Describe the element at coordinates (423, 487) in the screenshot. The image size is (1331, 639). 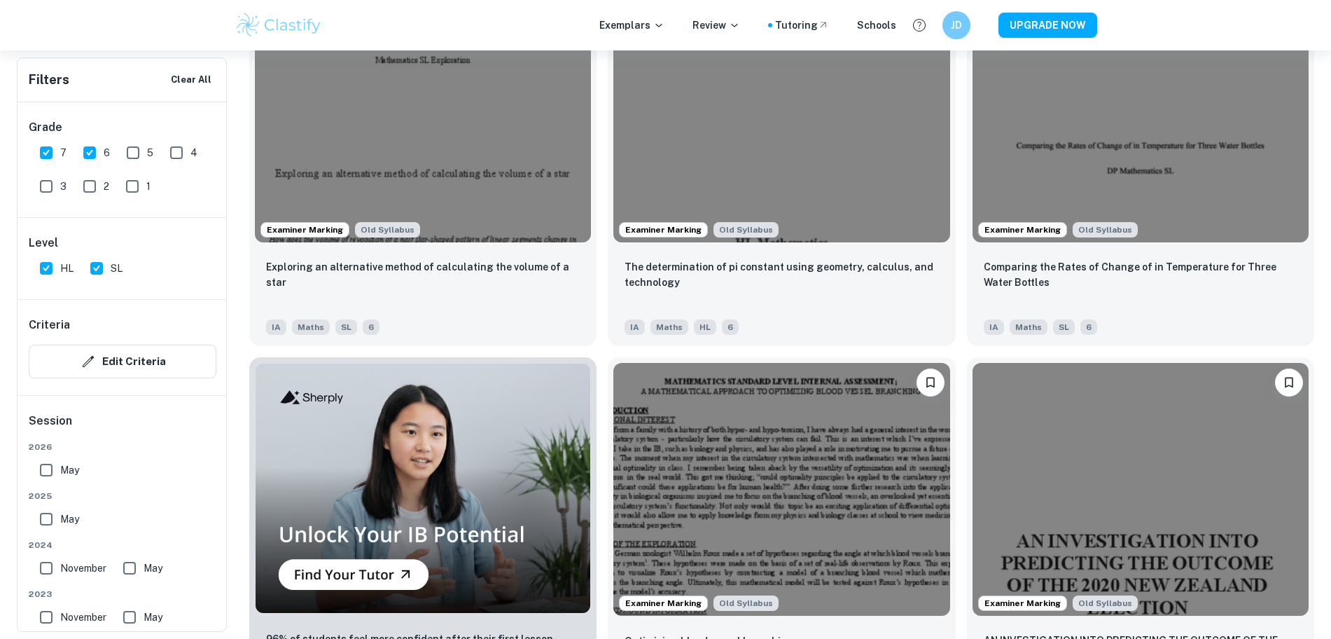
I see `img: Thumbnail` at that location.